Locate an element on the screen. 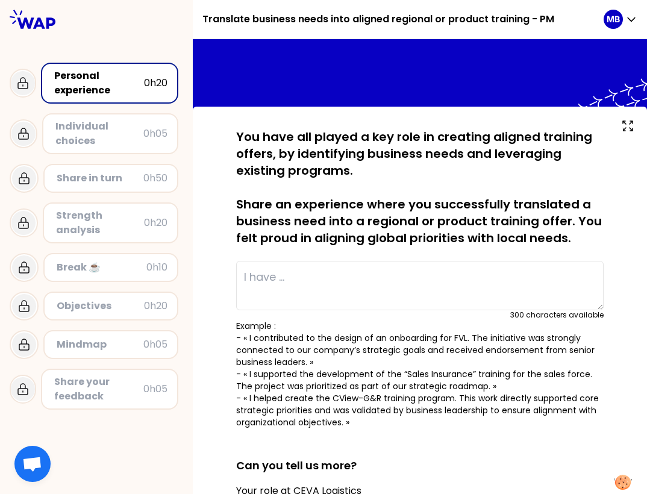  div: Objectives is located at coordinates (100, 306).